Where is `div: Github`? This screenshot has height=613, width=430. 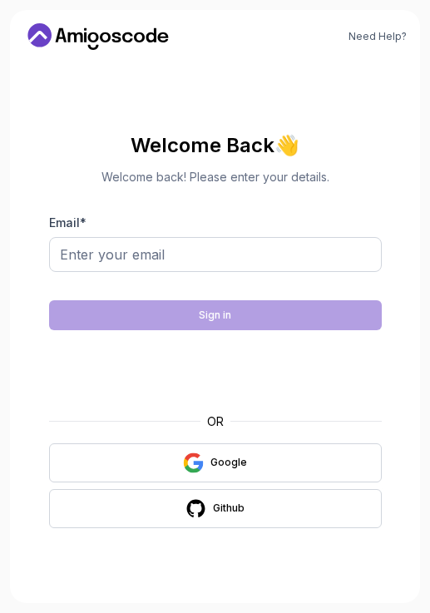
div: Github is located at coordinates (229, 508).